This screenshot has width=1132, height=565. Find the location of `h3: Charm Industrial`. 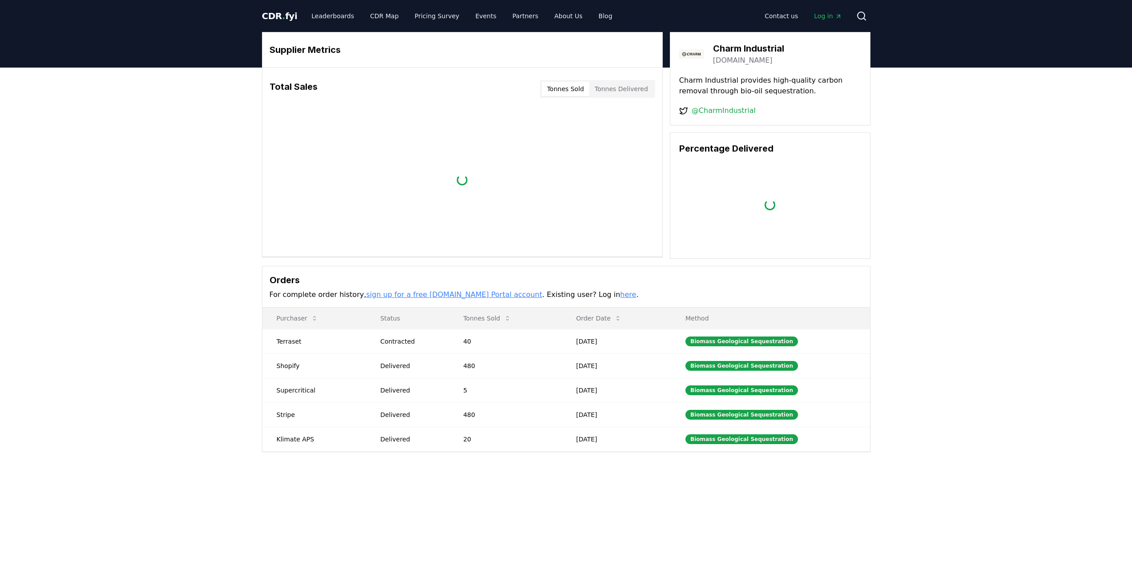

h3: Charm Industrial is located at coordinates (748, 48).